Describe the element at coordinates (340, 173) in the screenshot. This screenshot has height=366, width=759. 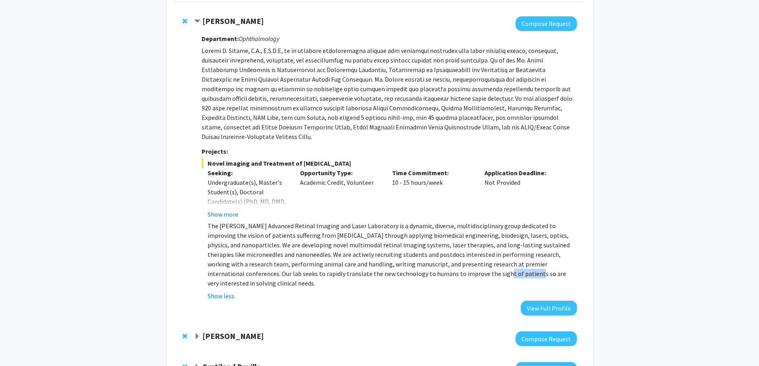
I see `p: Opportunity Type:` at that location.